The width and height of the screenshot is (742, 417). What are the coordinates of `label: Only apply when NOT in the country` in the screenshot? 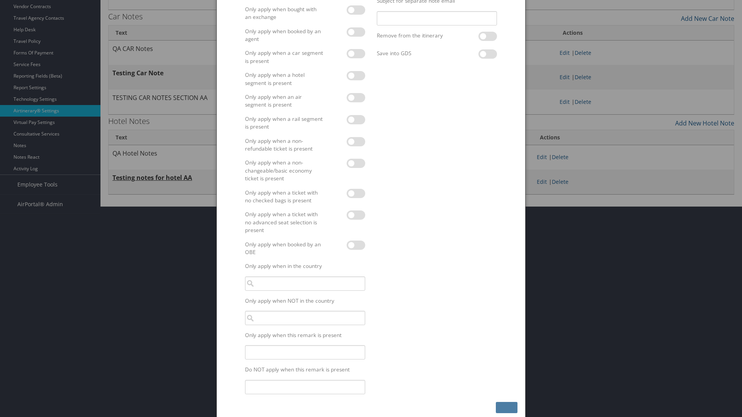 It's located at (305, 301).